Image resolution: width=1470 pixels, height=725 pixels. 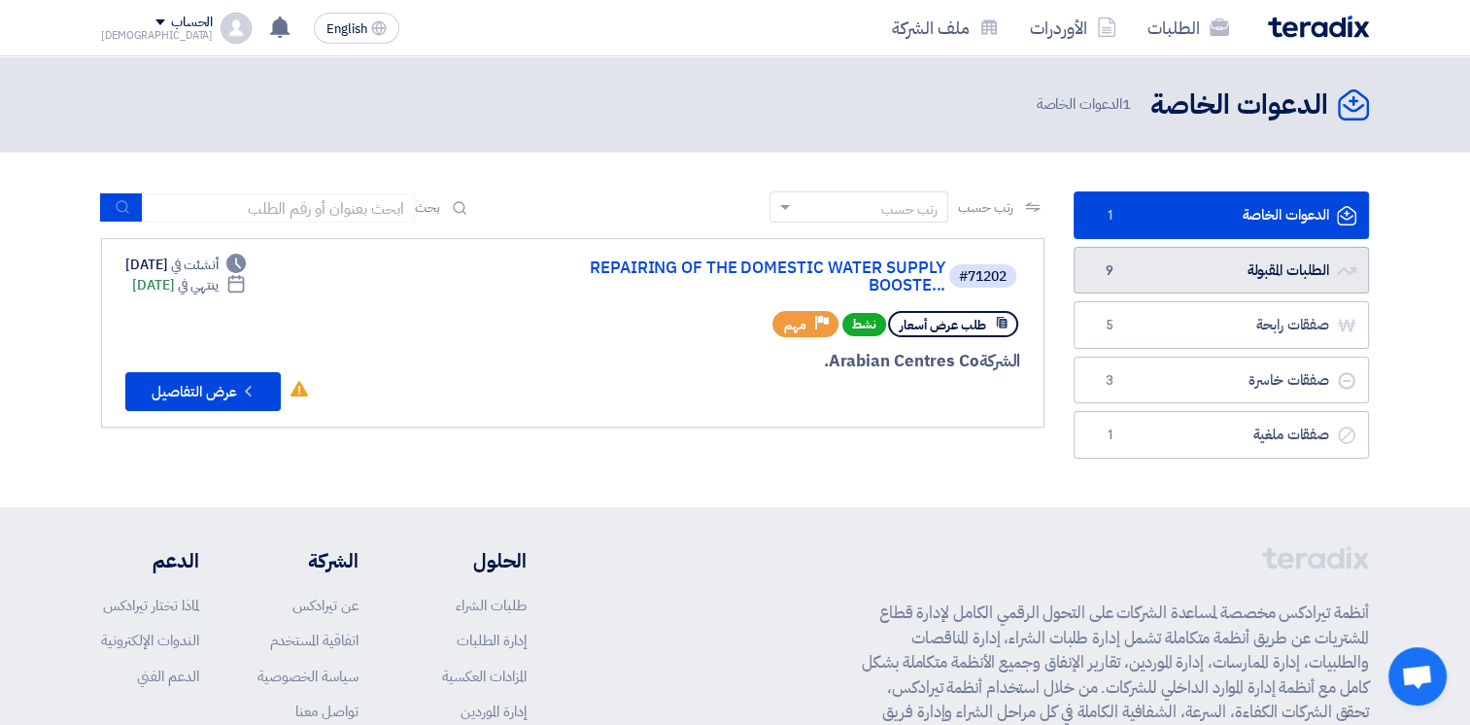 What do you see at coordinates (197, 285) in the screenshot?
I see `span: ينتهي في` at bounding box center [197, 285].